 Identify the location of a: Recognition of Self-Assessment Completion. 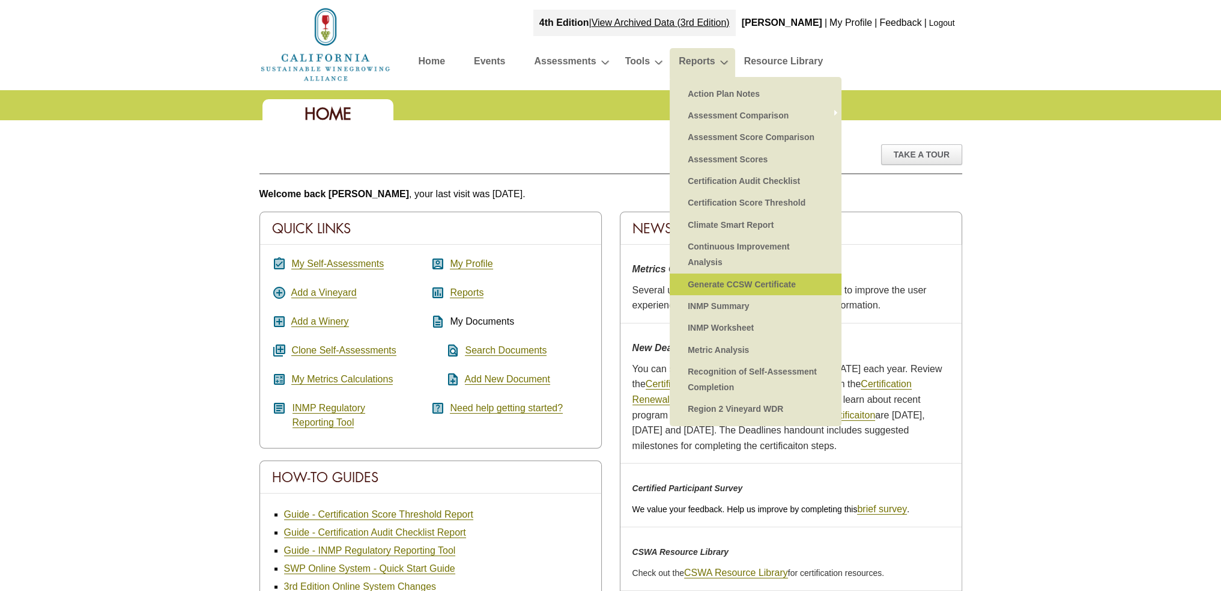
(756, 379).